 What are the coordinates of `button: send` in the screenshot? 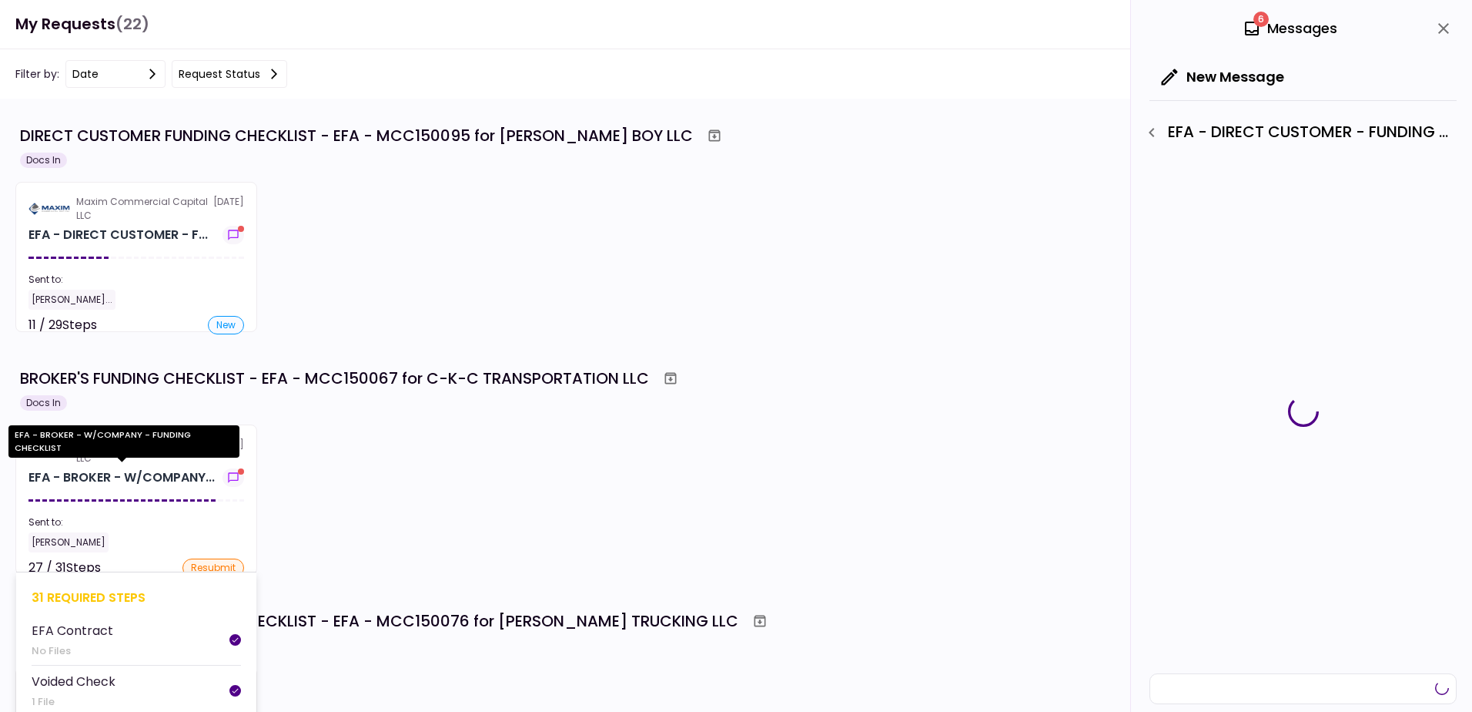 It's located at (1442, 688).